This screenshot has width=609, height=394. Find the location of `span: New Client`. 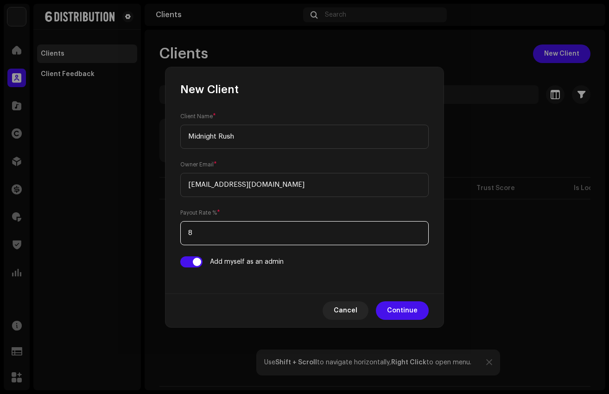

span: New Client is located at coordinates (209, 89).